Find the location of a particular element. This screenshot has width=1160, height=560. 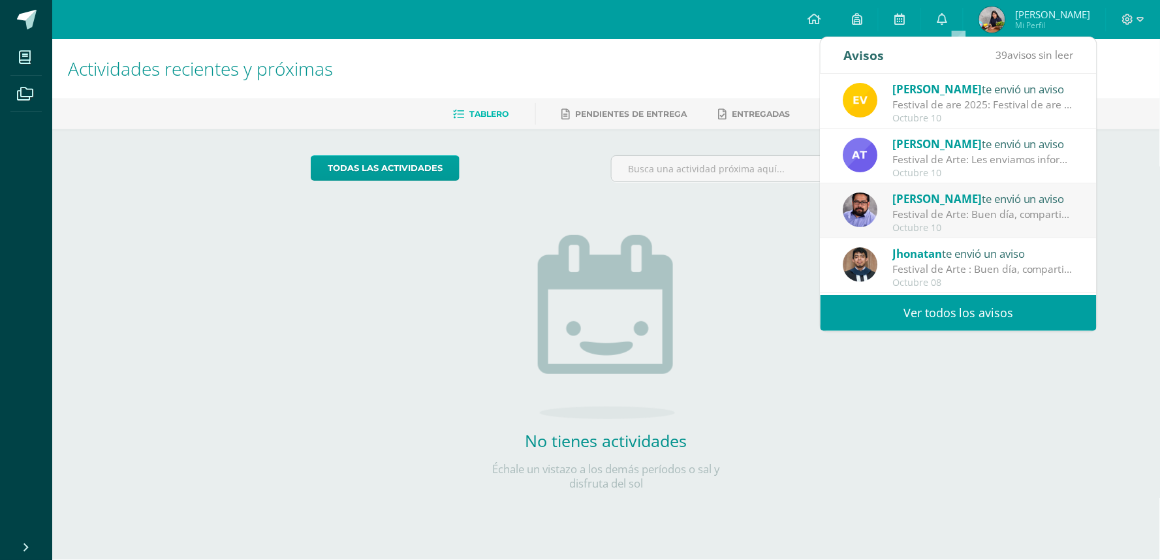

span: 39 is located at coordinates (1002, 55).